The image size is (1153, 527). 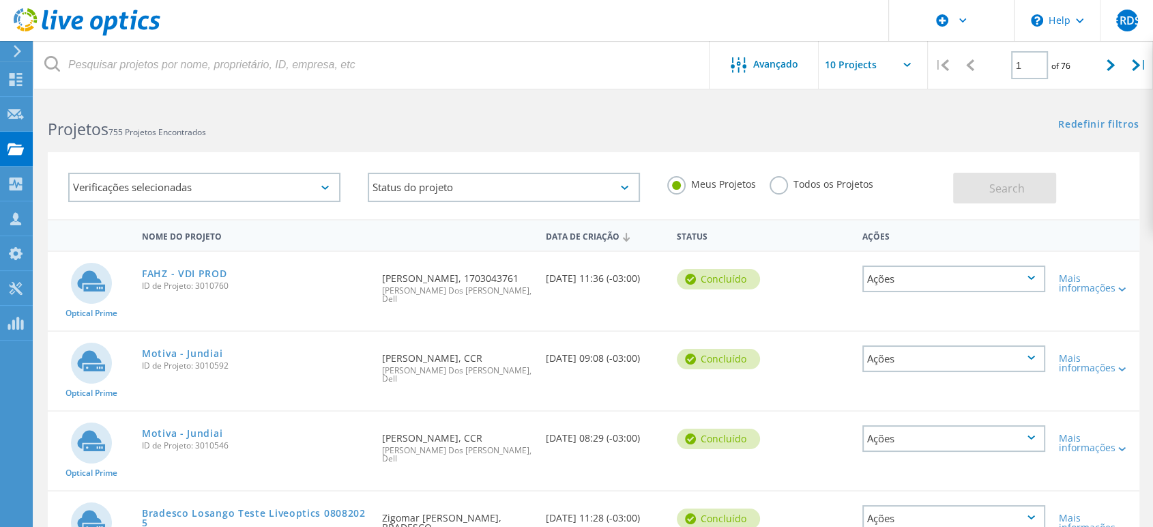 I want to click on span: ERDS, so click(x=1126, y=20).